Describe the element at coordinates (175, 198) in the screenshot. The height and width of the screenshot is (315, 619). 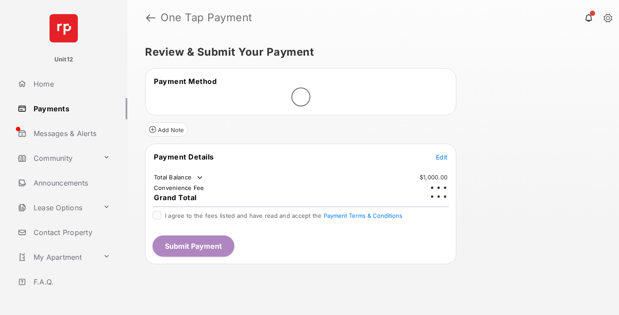
I see `span: Grand Total` at that location.